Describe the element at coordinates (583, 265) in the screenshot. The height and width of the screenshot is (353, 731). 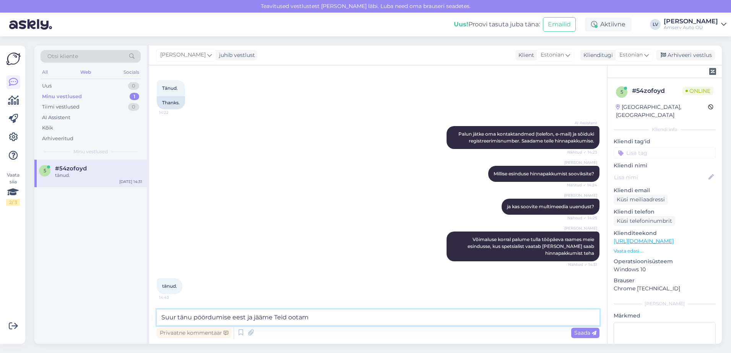
I see `span: Nähtud ✓ 14:31` at that location.